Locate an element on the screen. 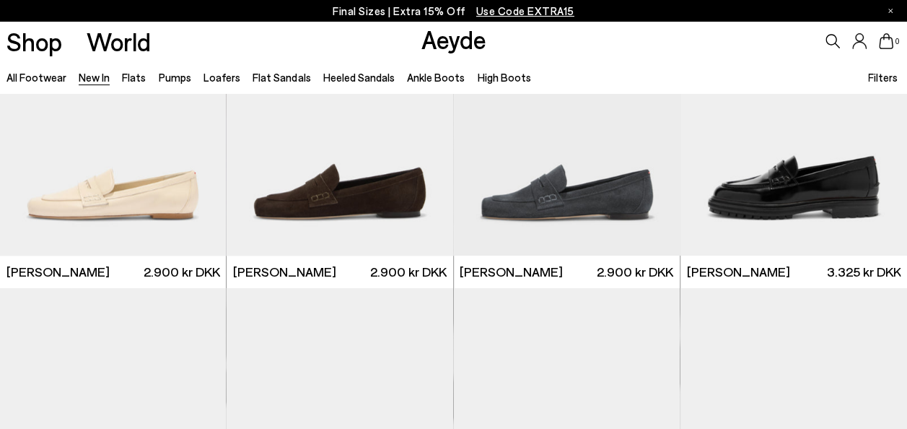 This screenshot has height=429, width=907. a: Ankle Boots is located at coordinates (436, 77).